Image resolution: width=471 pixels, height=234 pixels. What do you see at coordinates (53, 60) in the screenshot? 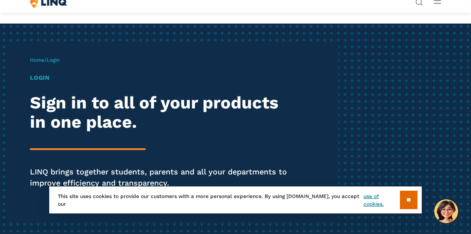
I see `span: Login` at bounding box center [53, 60].